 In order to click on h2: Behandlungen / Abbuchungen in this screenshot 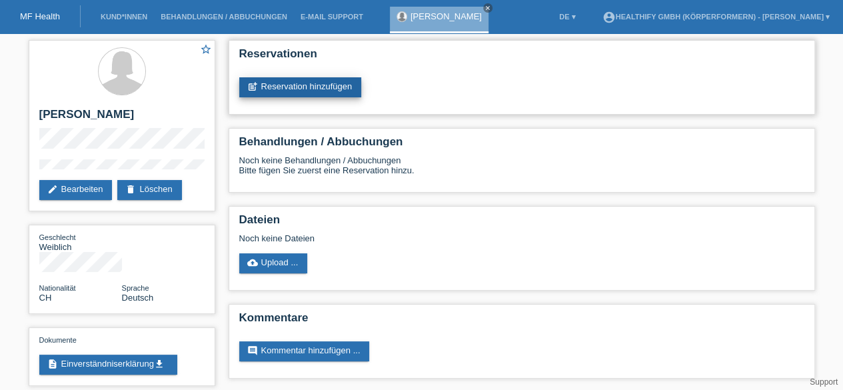, I will do `click(522, 145)`.